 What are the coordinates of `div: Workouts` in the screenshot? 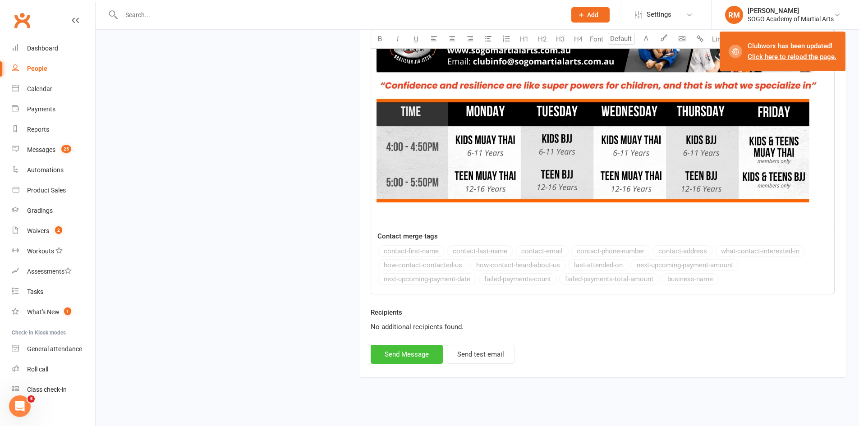 It's located at (41, 251).